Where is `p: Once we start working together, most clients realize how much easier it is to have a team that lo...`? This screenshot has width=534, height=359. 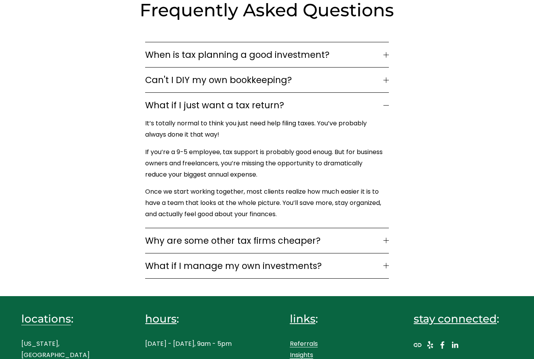
p: Once we start working together, most clients realize how much easier it is to have a team that lo... is located at coordinates (265, 203).